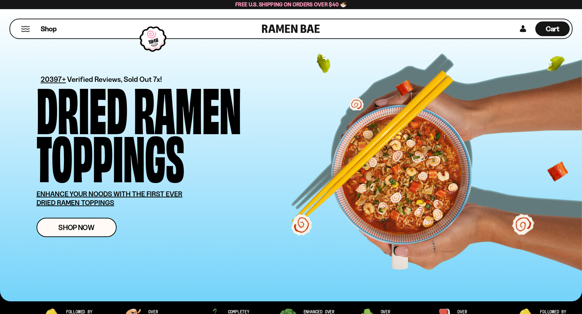 The image size is (582, 314). Describe the element at coordinates (552, 29) in the screenshot. I see `div: Cart` at that location.